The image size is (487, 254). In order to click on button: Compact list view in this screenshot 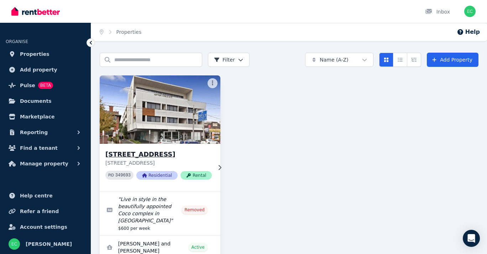, I will do `click(400, 60)`.